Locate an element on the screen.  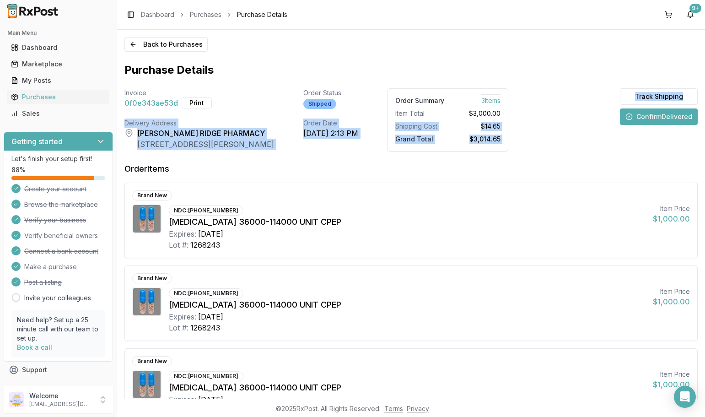
span: 0f0e343ae53d is located at coordinates (151, 103).